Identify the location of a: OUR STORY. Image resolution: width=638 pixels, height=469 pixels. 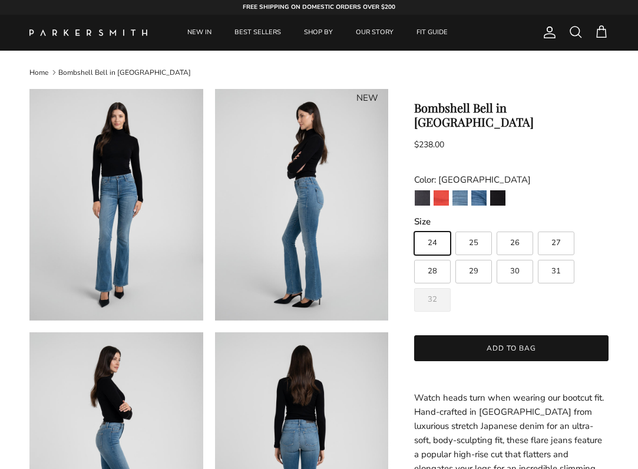
(375, 32).